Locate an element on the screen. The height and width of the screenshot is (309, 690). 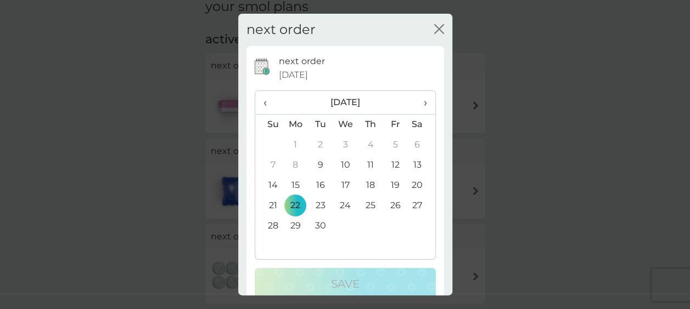
td: 7 is located at coordinates (269, 165).